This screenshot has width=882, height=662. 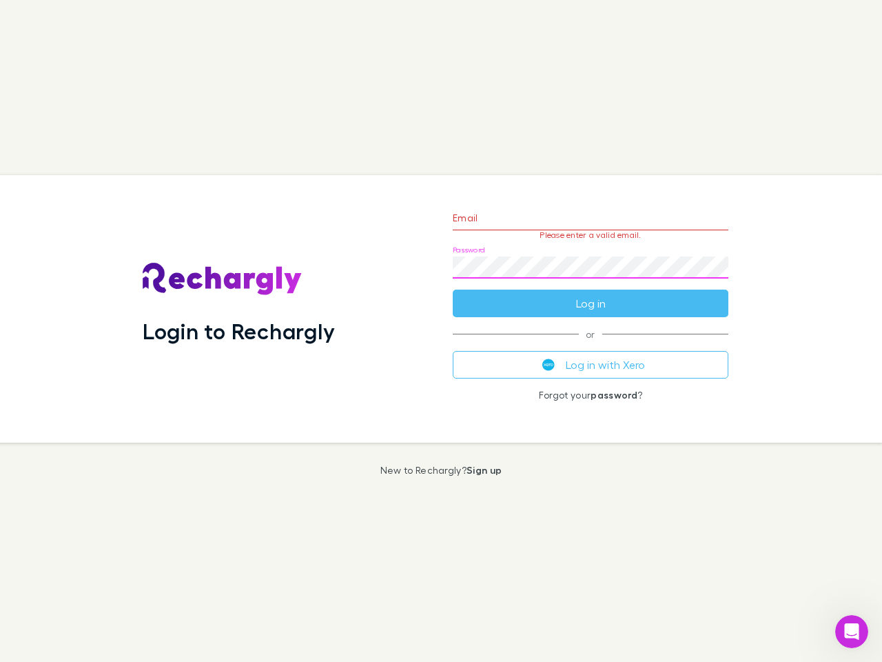 What do you see at coordinates (239, 331) in the screenshot?
I see `h1: Login to Rechargly` at bounding box center [239, 331].